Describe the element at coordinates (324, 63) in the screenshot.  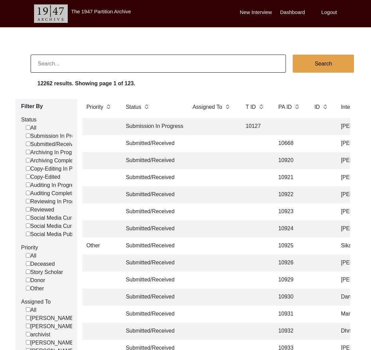
I see `button: Search` at that location.